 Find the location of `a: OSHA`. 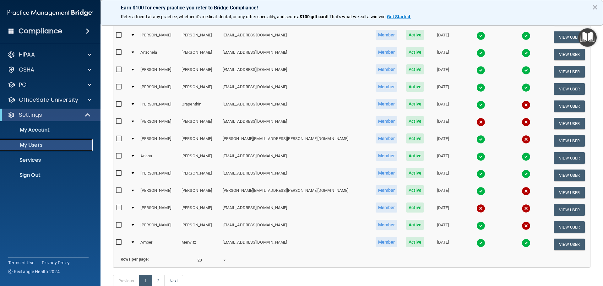

a: OSHA is located at coordinates (49, 70).